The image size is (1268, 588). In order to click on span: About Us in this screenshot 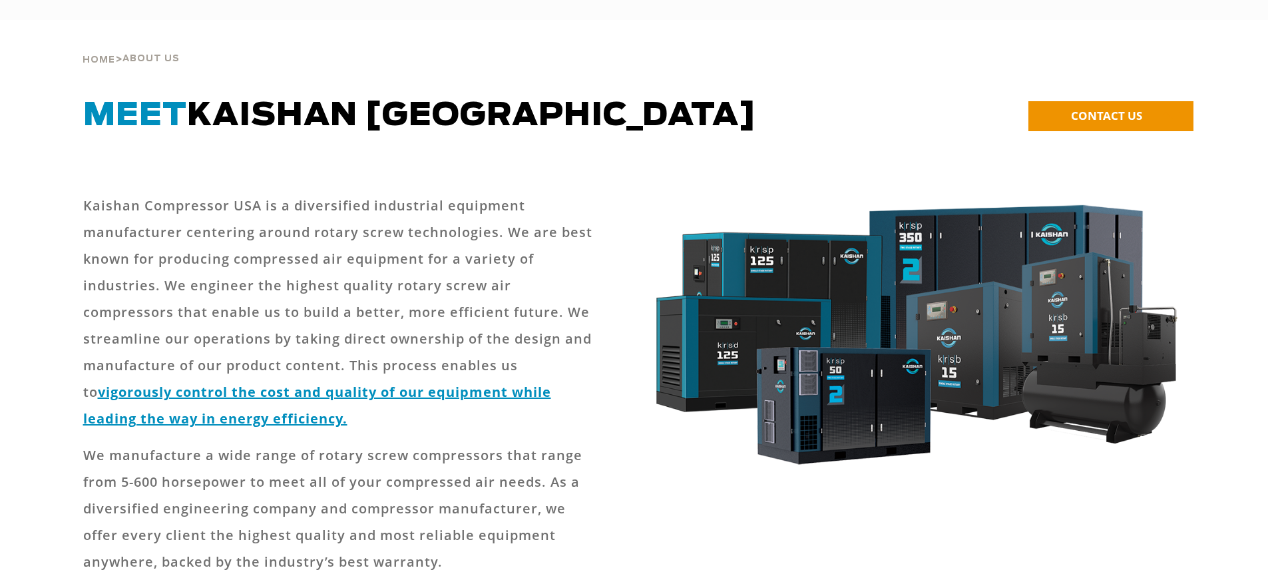, I will do `click(151, 59)`.